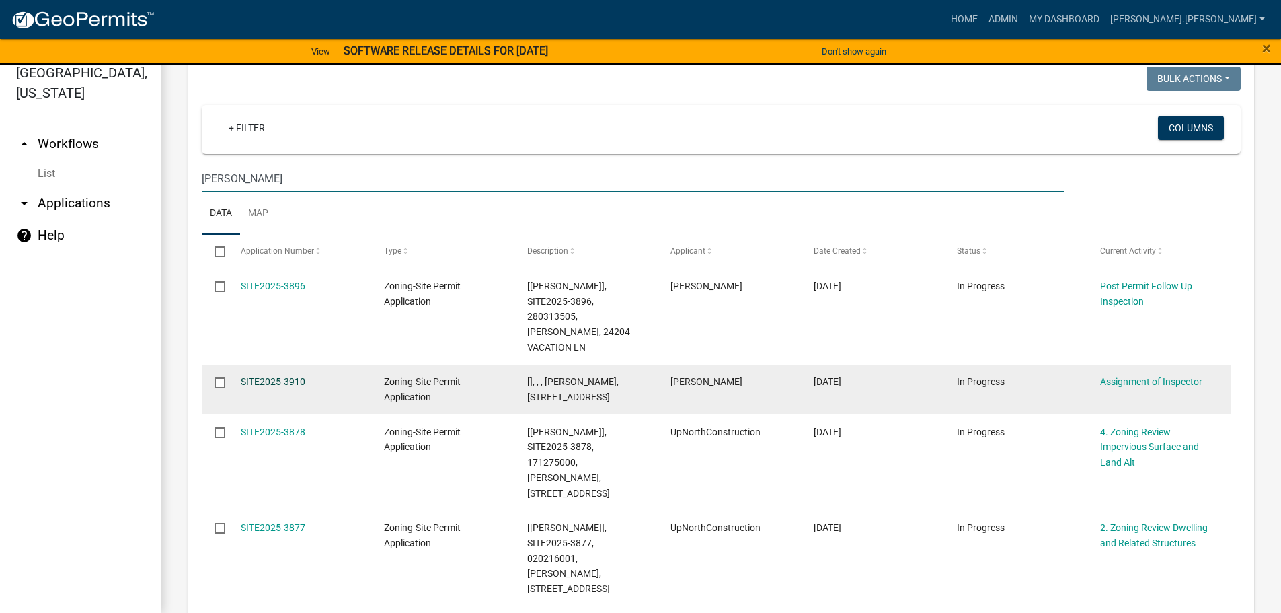 The width and height of the screenshot is (1281, 613). I want to click on datatable-header-cell: Status, so click(1015, 251).